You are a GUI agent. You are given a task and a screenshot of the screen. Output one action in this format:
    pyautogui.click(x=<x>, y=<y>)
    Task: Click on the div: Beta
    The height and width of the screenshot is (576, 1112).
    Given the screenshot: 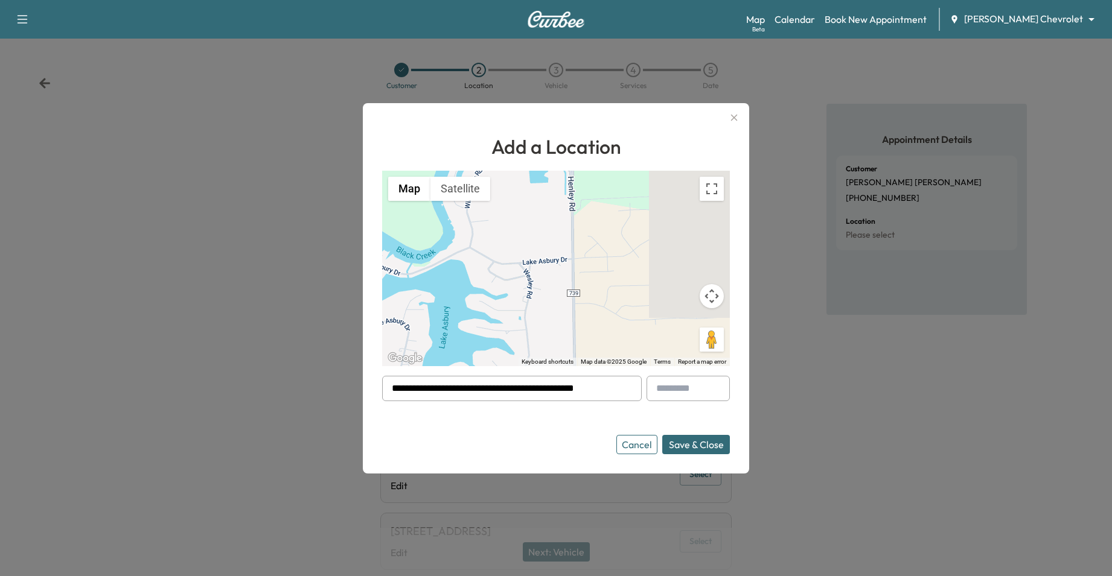 What is the action you would take?
    pyautogui.click(x=758, y=29)
    